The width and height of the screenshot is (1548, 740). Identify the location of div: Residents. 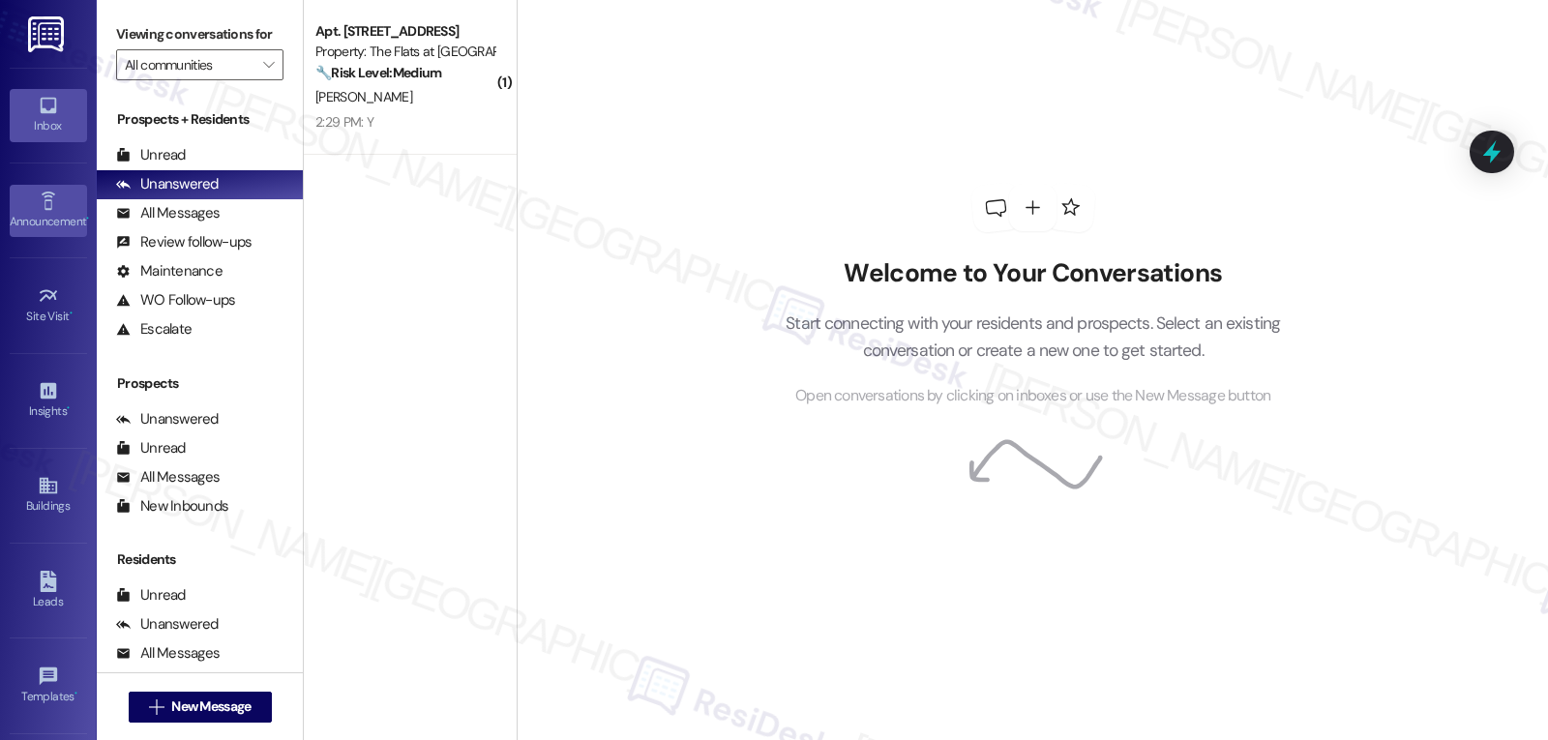
(199, 559).